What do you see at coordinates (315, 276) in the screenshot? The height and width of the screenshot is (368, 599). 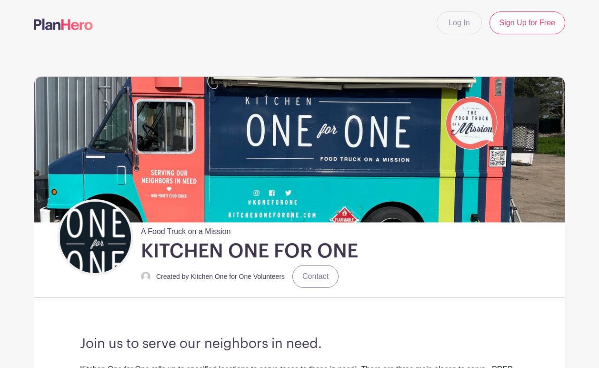 I see `a: Contact` at bounding box center [315, 276].